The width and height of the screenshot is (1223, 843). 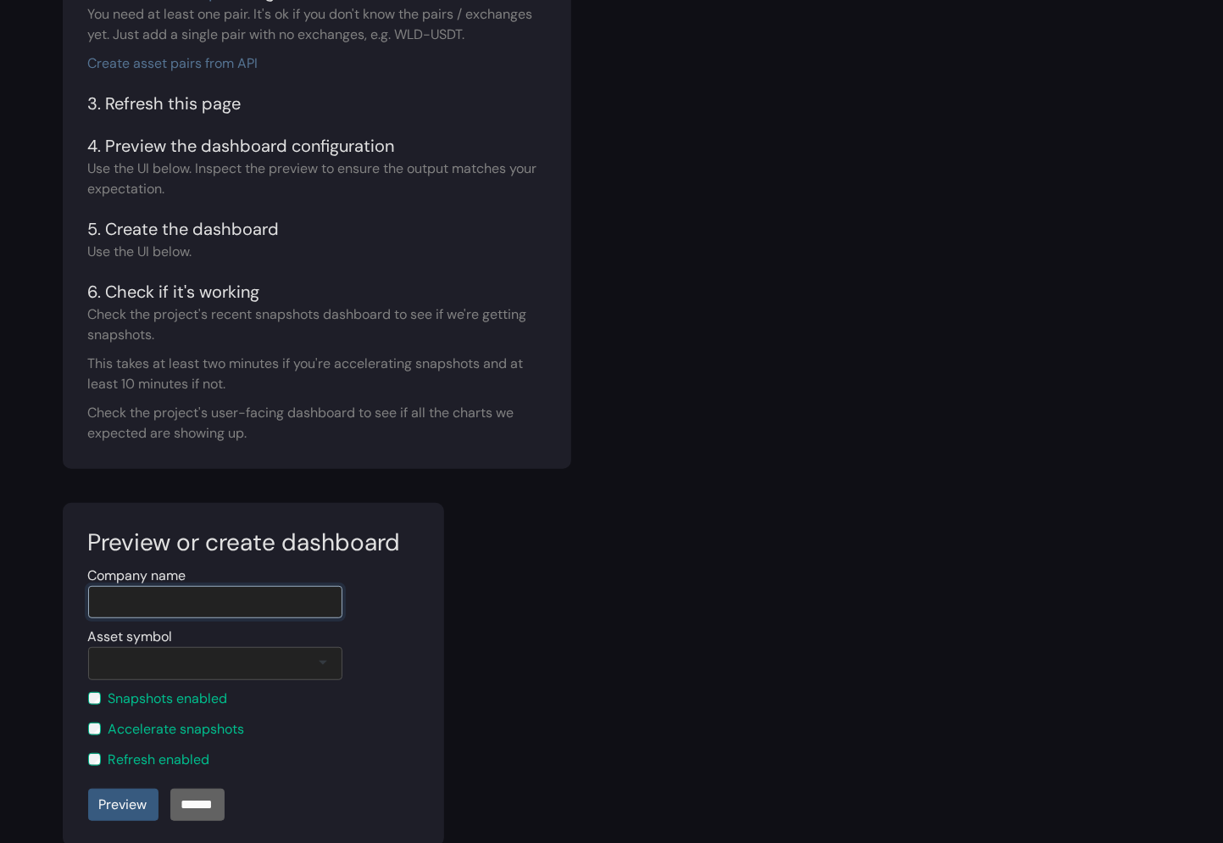 What do you see at coordinates (317, 229) in the screenshot?
I see `div: 5. Create the dashboard` at bounding box center [317, 229].